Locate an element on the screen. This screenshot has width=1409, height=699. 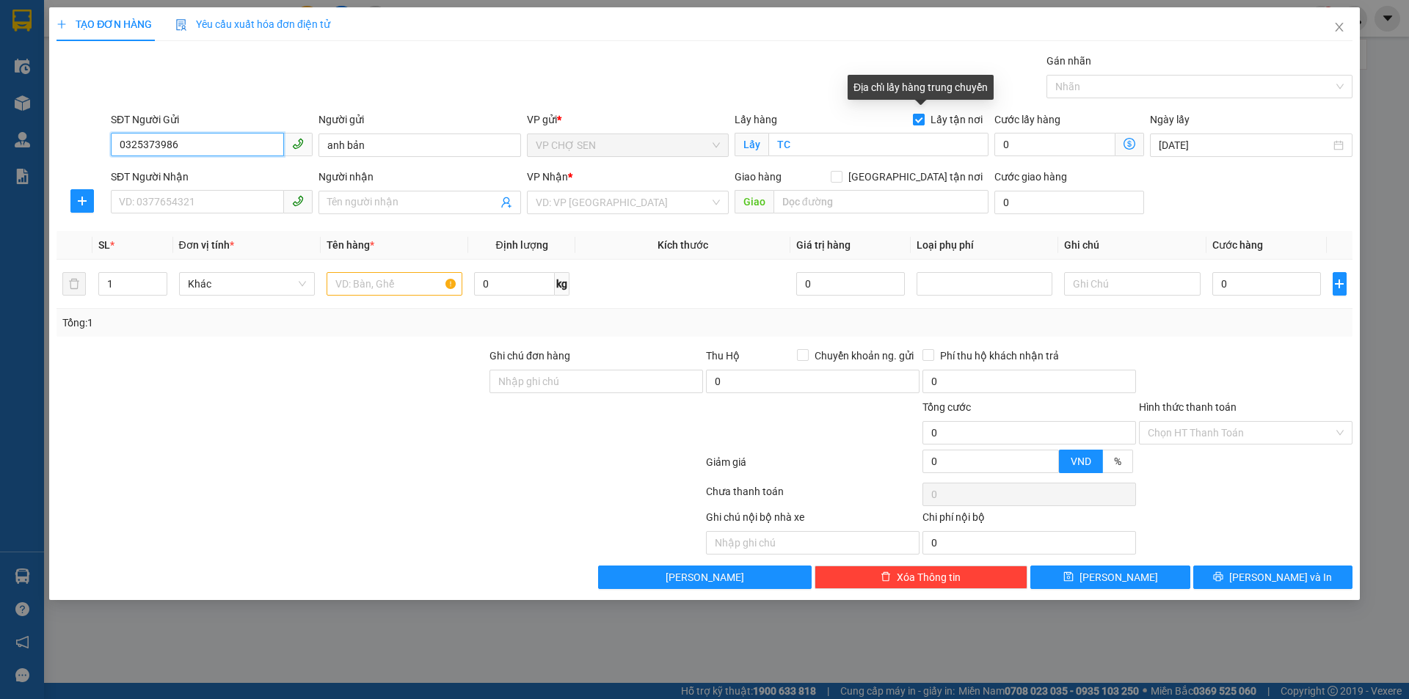
input: Dọc đường is located at coordinates (880, 202).